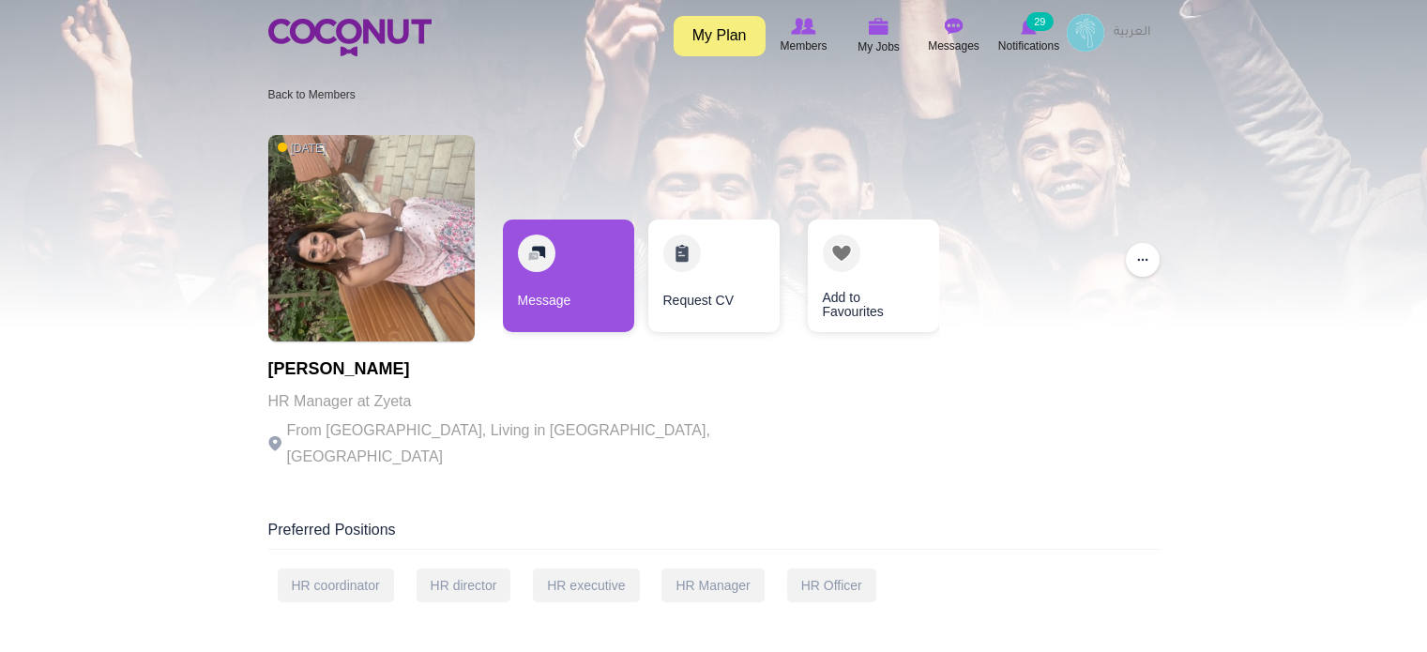  What do you see at coordinates (336, 586) in the screenshot?
I see `div: HR coordinator` at bounding box center [336, 586].